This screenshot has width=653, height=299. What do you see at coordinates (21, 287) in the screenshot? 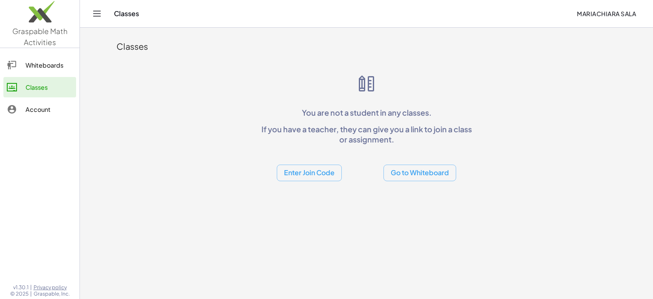
I see `span: v1.30.1` at bounding box center [21, 287].